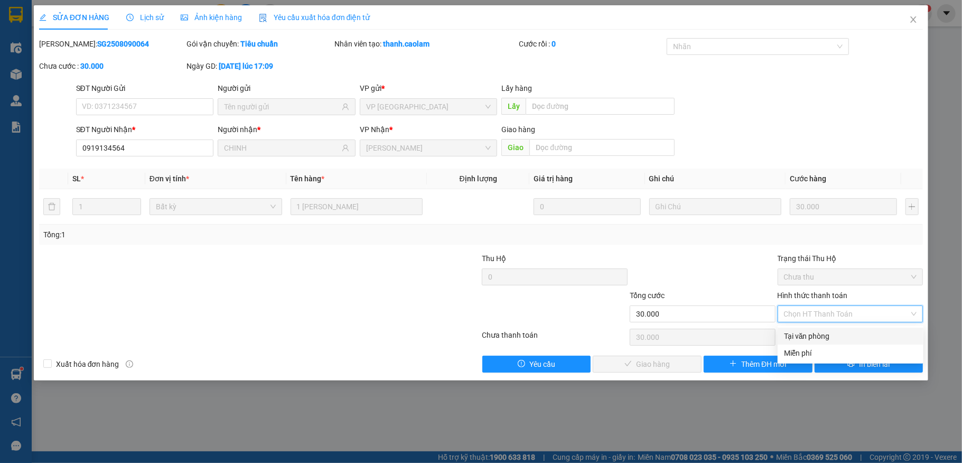  Describe the element at coordinates (356, 206) in the screenshot. I see `input: VD: Bàn, Ghế` at that location.